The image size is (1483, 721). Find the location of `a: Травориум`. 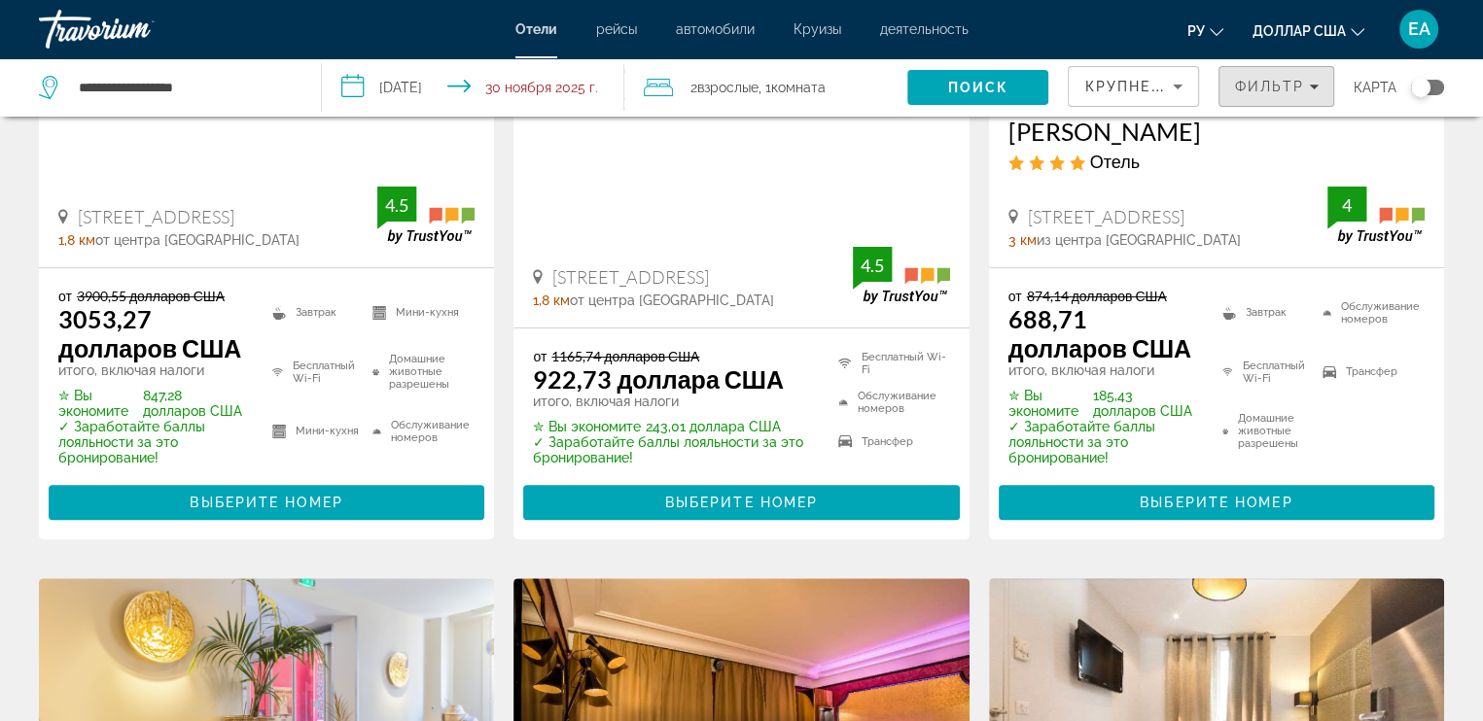

a: Травориум is located at coordinates (136, 29).